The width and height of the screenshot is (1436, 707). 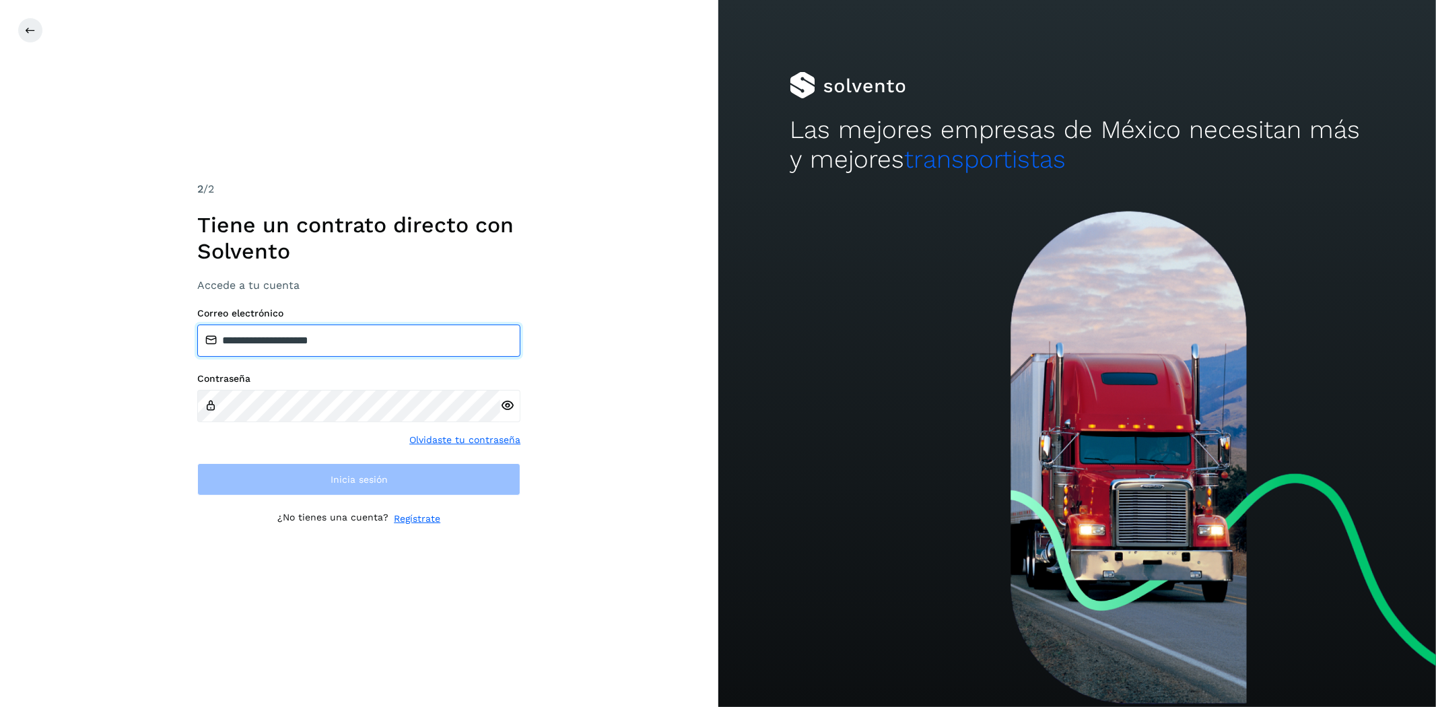 What do you see at coordinates (200, 189) in the screenshot?
I see `span: 2` at bounding box center [200, 189].